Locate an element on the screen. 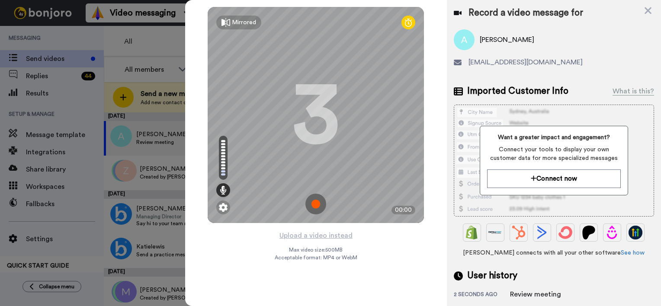  div: 3 is located at coordinates (316, 115).